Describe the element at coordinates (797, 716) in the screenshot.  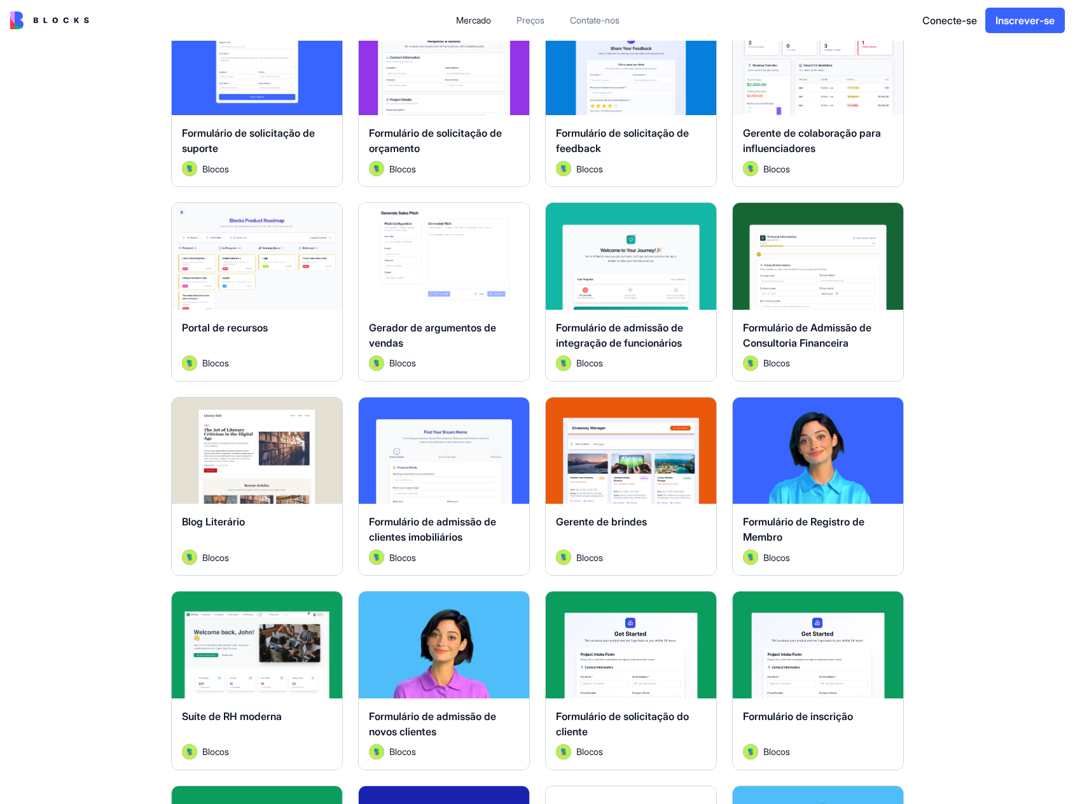
I see `font: Formulário de inscrição` at that location.